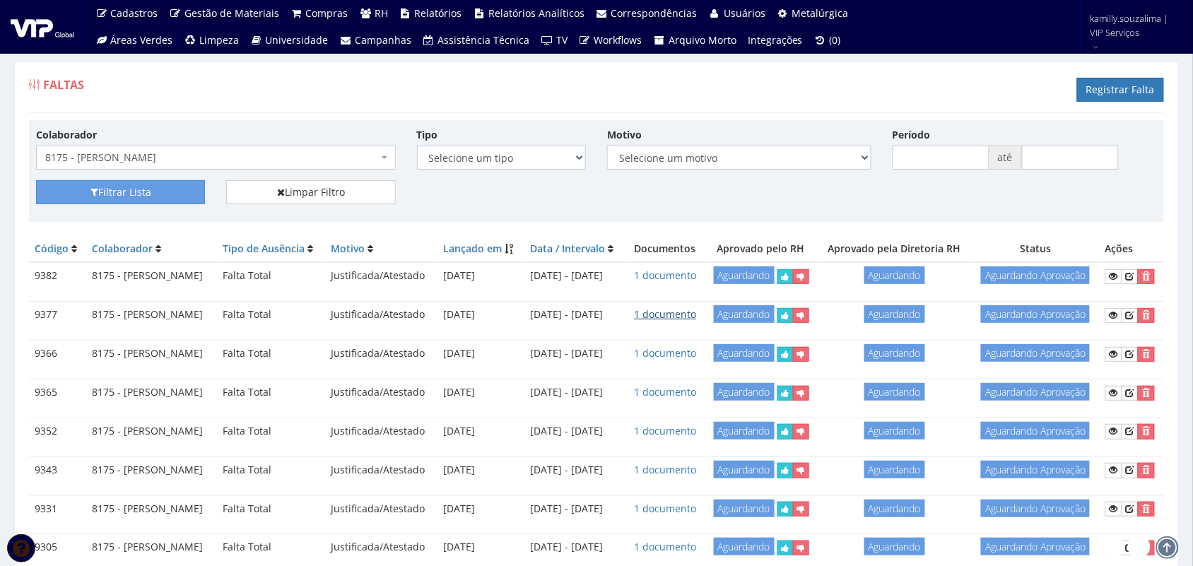 This screenshot has width=1193, height=566. Describe the element at coordinates (775, 40) in the screenshot. I see `a: Integrações` at that location.